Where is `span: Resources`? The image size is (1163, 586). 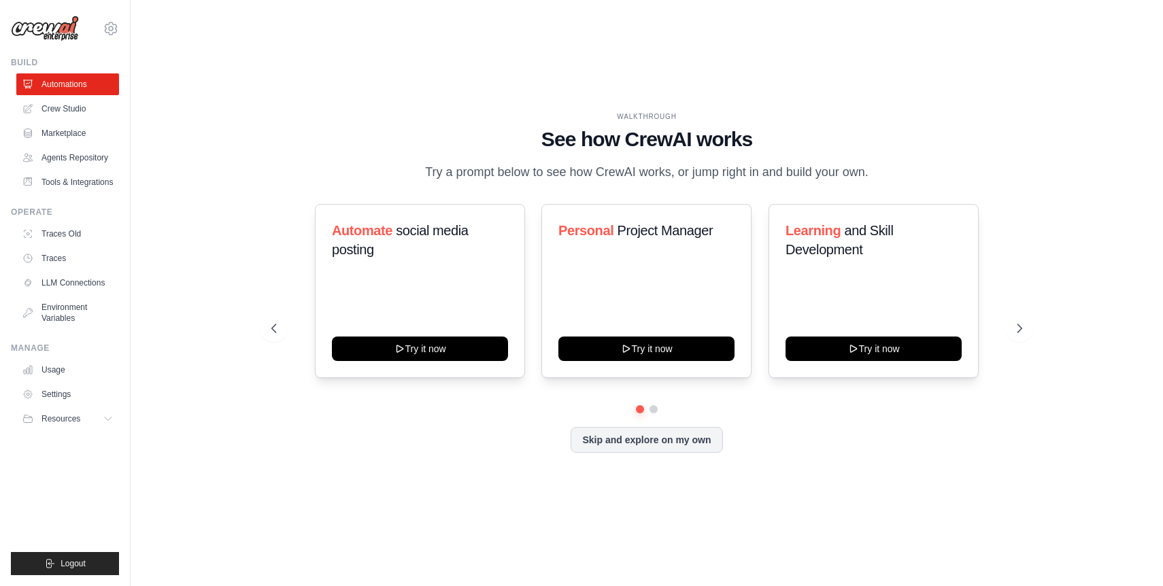
span: Resources is located at coordinates (61, 419).